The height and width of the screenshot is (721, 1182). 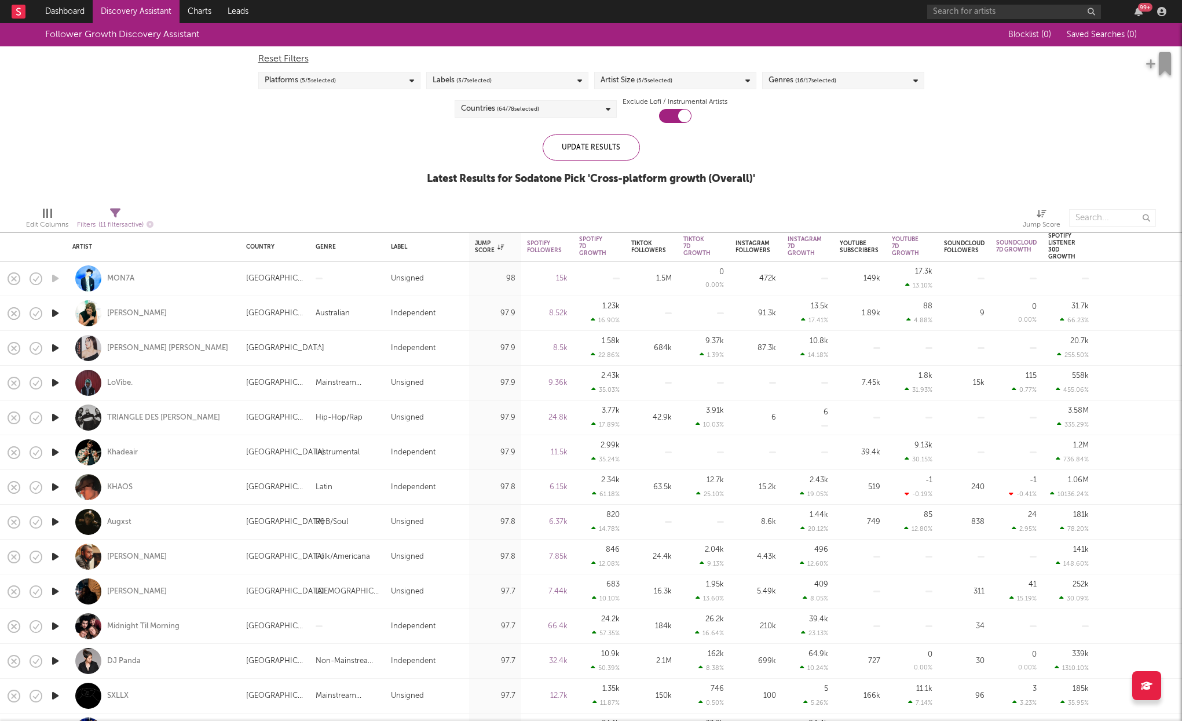 What do you see at coordinates (756, 696) in the screenshot?
I see `div: 100` at bounding box center [756, 696].